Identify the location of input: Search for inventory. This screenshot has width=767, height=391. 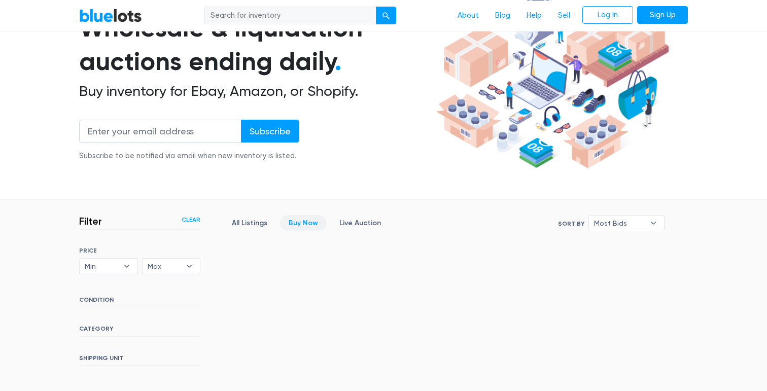
(290, 15).